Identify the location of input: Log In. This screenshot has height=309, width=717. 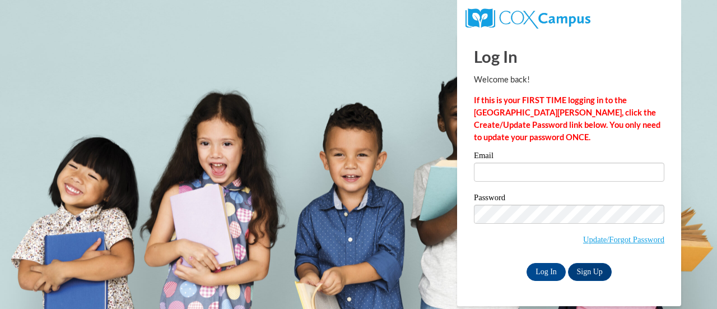
(546, 272).